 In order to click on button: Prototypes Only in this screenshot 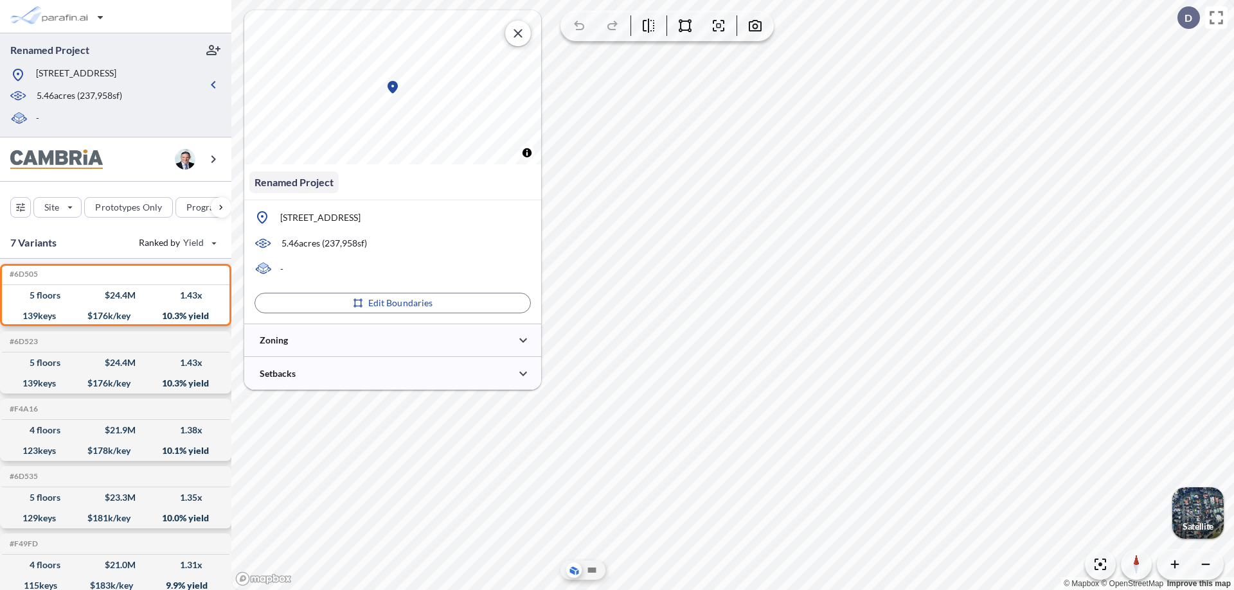, I will do `click(129, 208)`.